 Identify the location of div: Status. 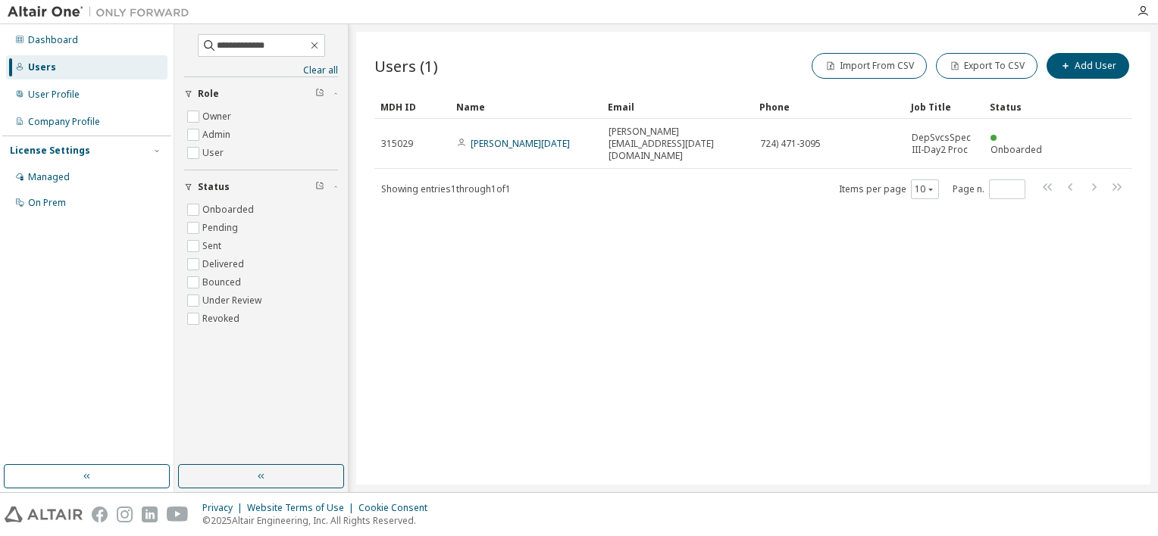
(1021, 107).